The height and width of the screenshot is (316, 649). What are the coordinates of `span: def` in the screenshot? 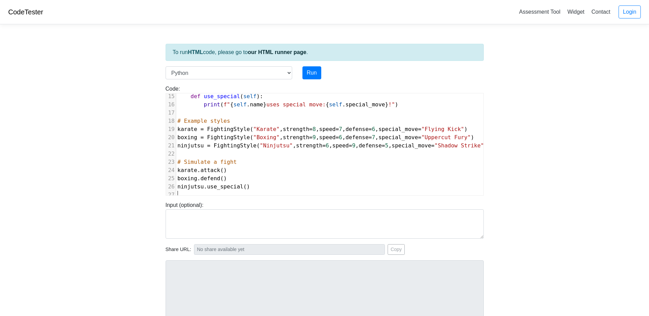 It's located at (195, 96).